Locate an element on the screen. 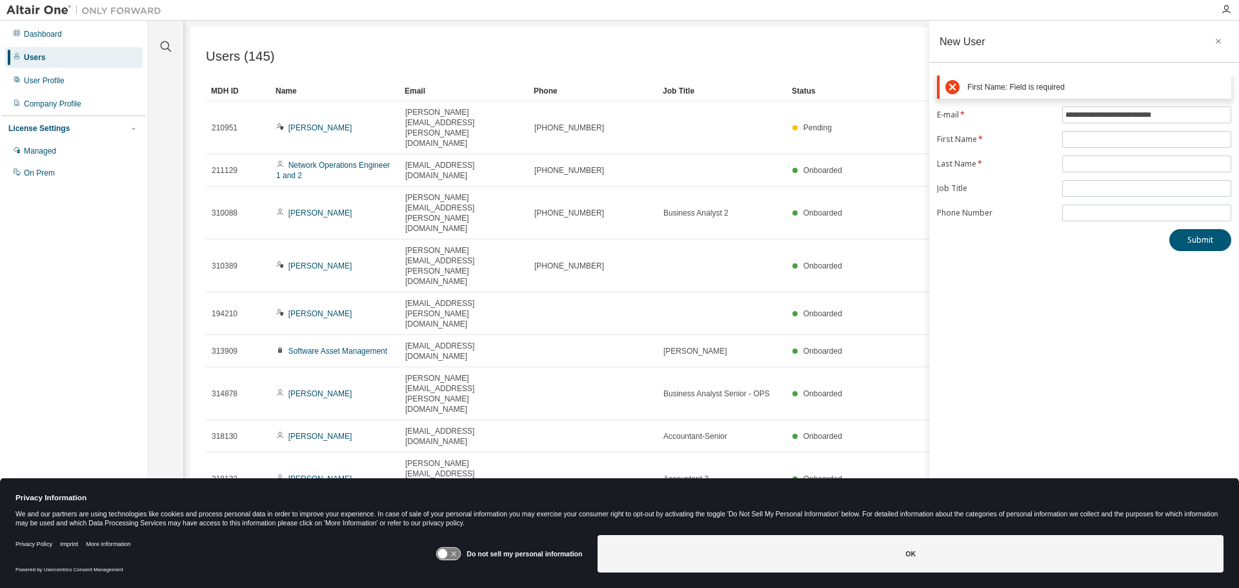  div: Phone is located at coordinates (593, 91).